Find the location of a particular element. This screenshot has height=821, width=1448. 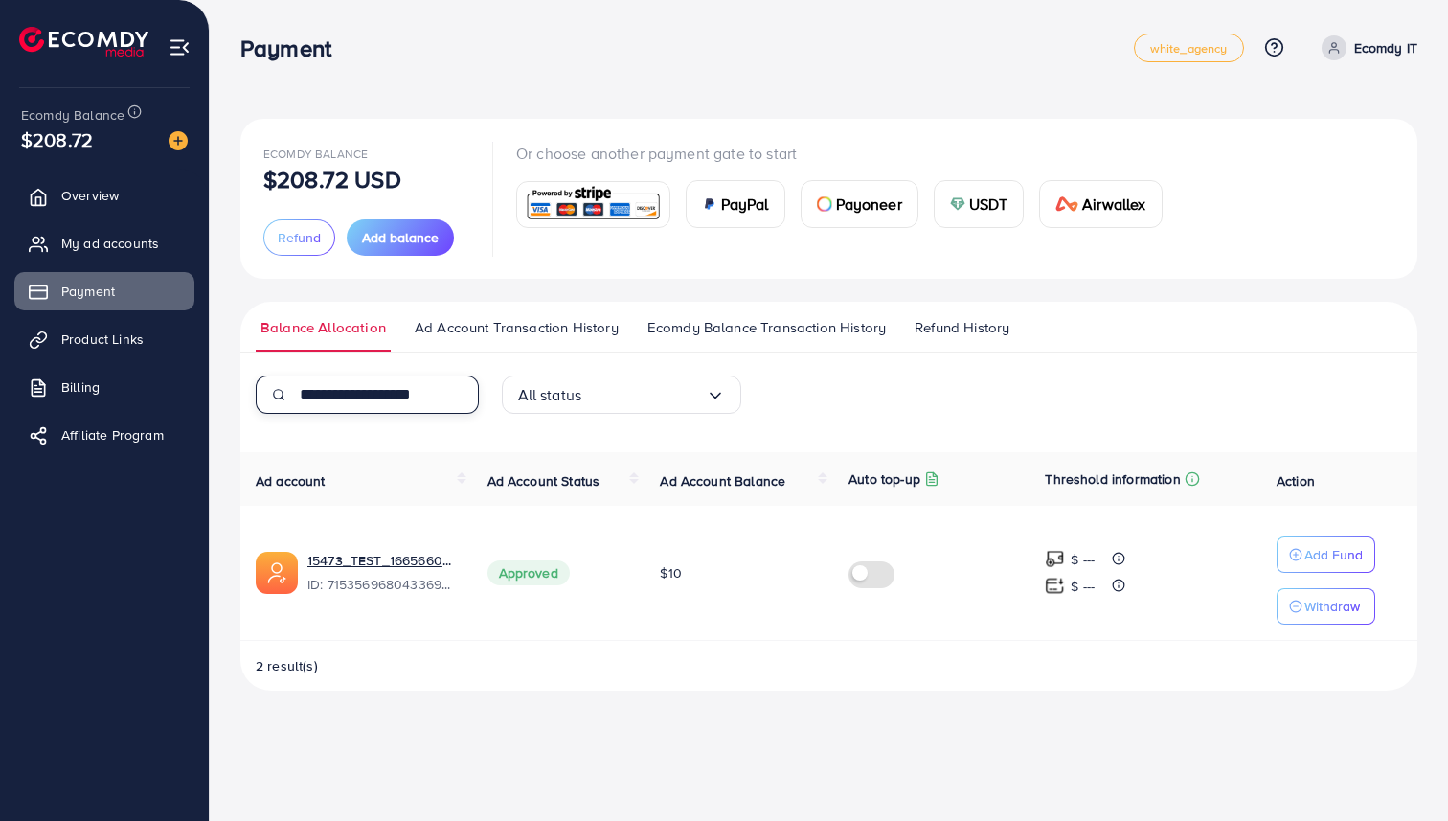

span: ID: 7153569680433692674 is located at coordinates (382, 584).